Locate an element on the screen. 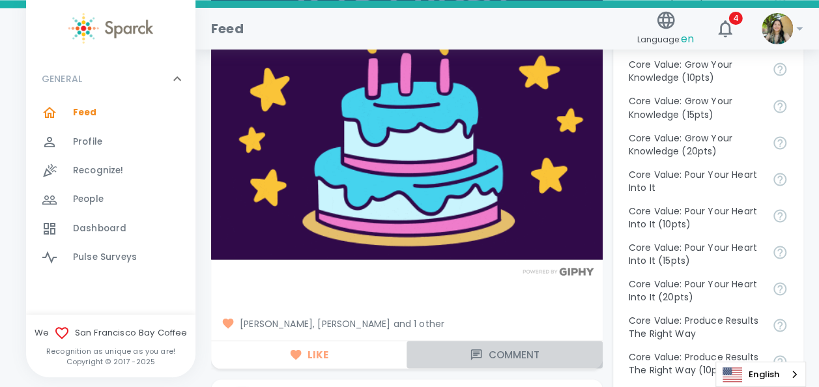 The width and height of the screenshot is (819, 387). div: Dashboard is located at coordinates (111, 229).